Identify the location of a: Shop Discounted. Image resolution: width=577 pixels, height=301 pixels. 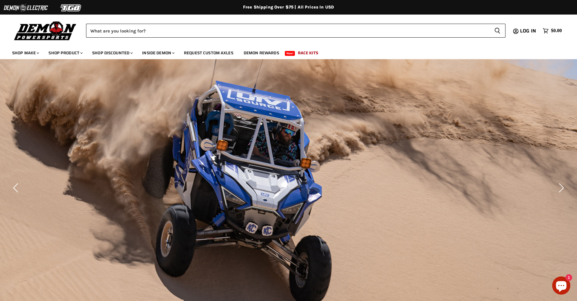
(112, 53).